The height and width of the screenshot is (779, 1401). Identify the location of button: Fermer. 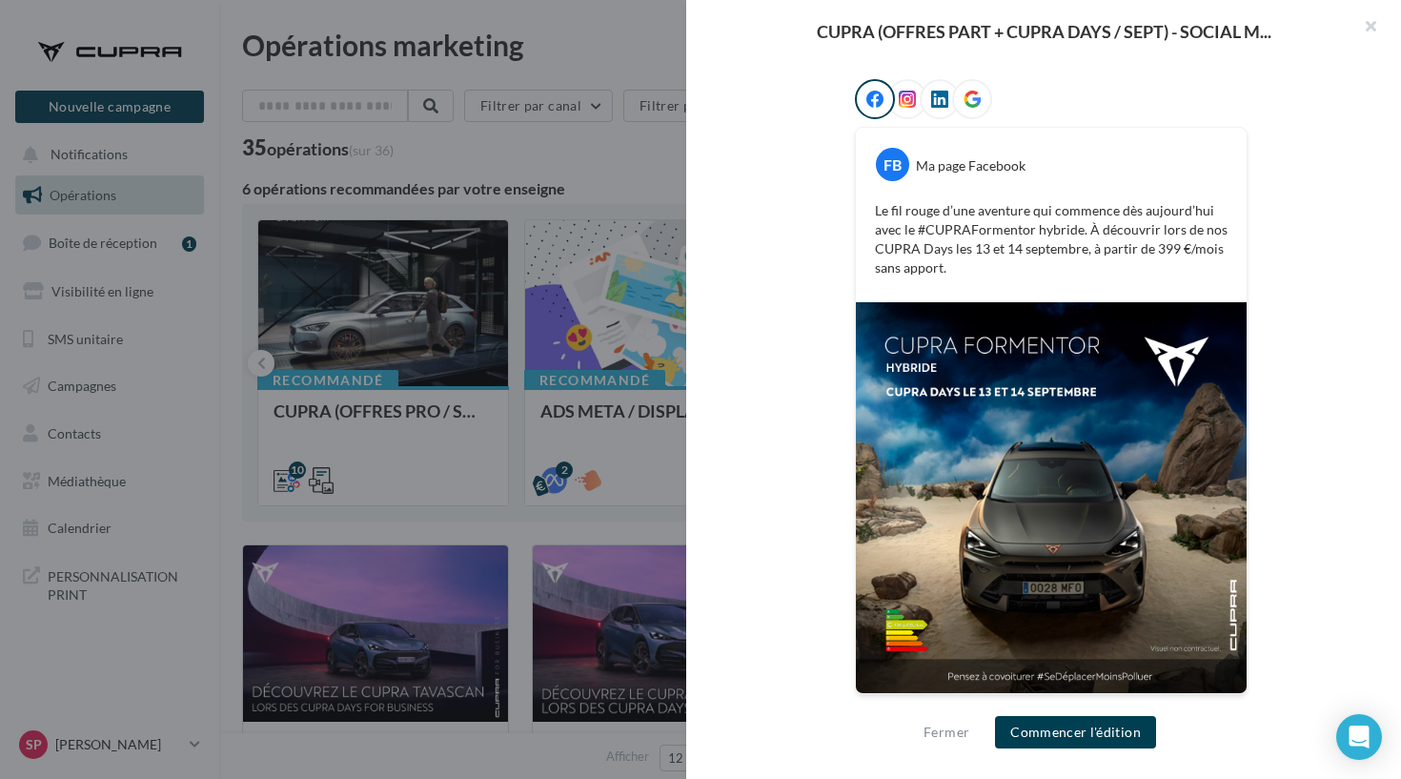
(946, 732).